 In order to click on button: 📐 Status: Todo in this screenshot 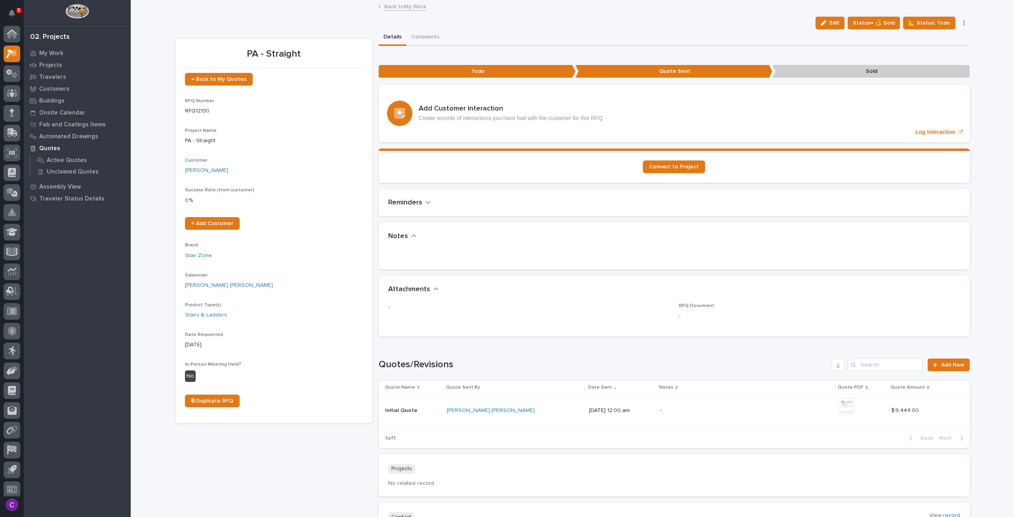, I will do `click(929, 23)`.